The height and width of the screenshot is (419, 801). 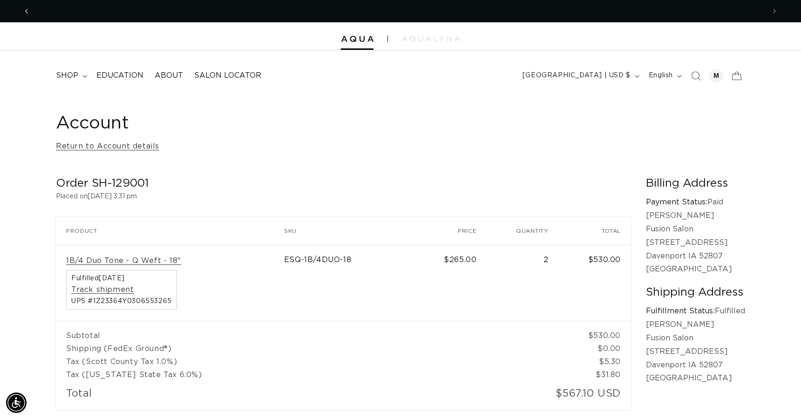 What do you see at coordinates (120, 75) in the screenshot?
I see `span: Education` at bounding box center [120, 75].